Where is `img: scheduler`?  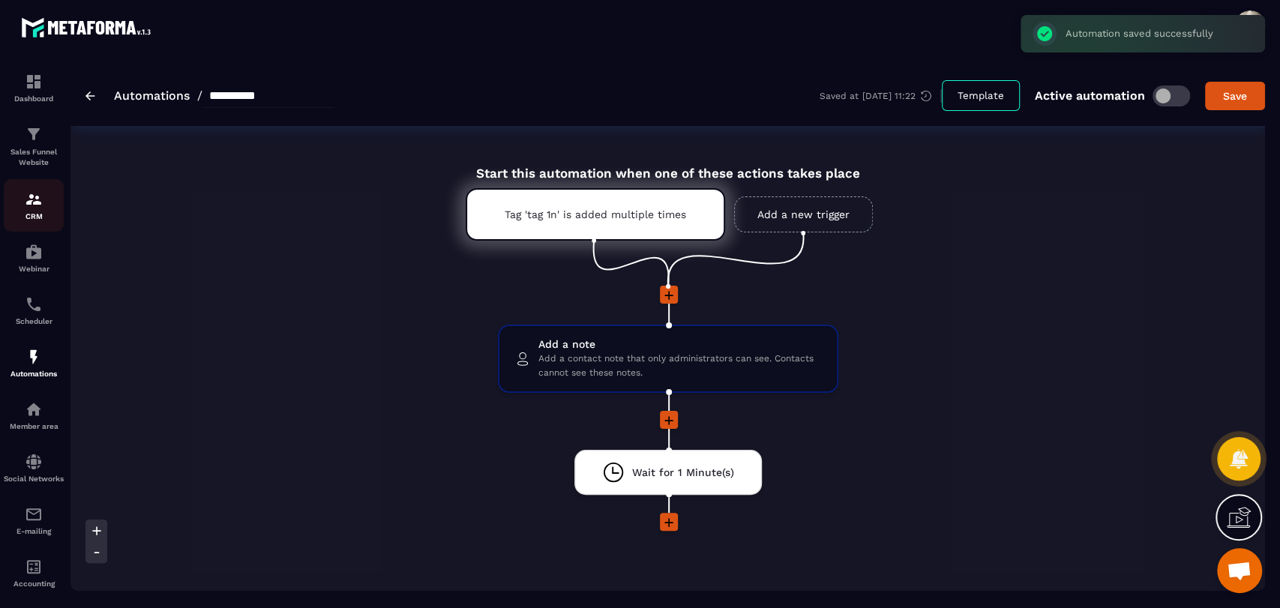 img: scheduler is located at coordinates (34, 305).